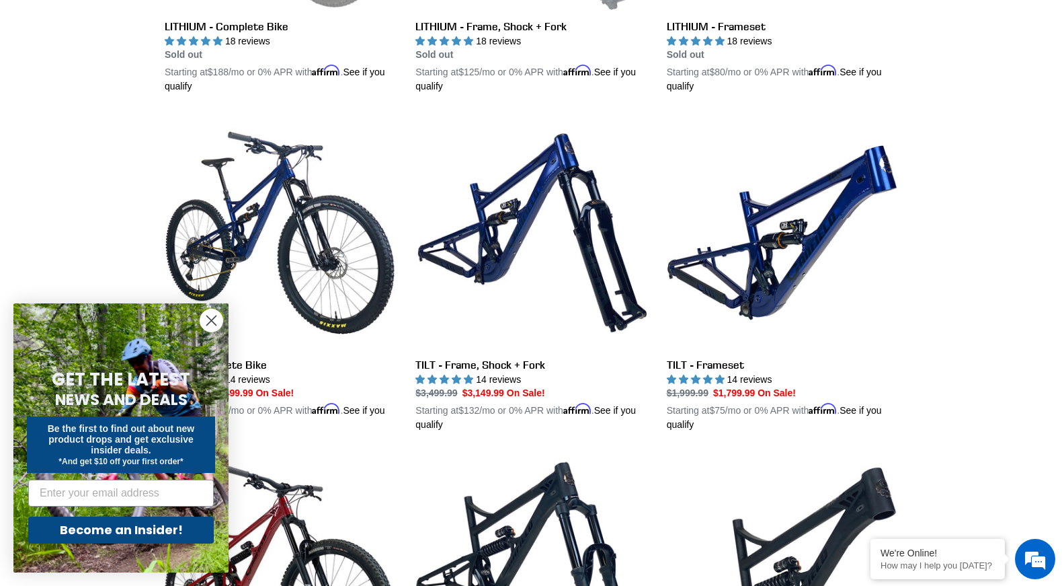  What do you see at coordinates (121, 493) in the screenshot?
I see `input: Enter your email address` at bounding box center [121, 493].